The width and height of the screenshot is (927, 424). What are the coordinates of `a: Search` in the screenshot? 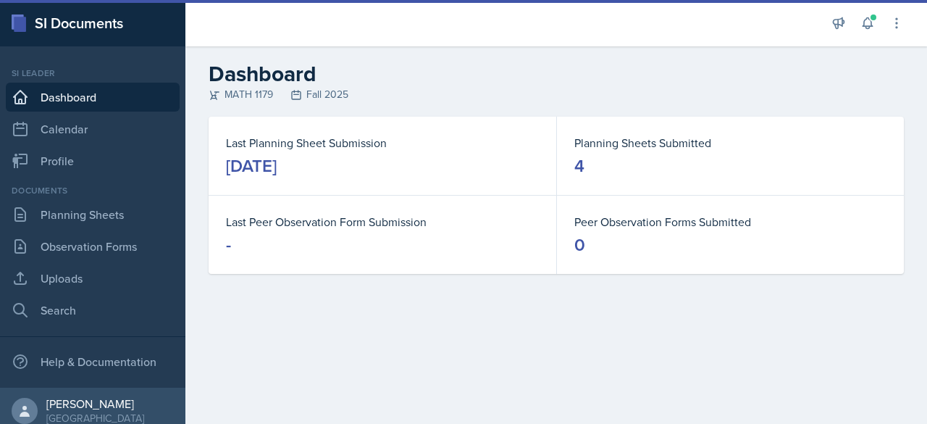 It's located at (93, 310).